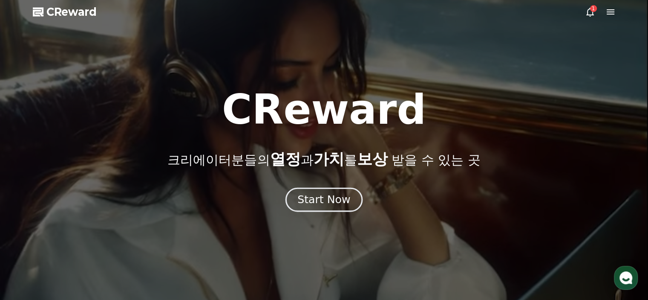  I want to click on span: CReward, so click(72, 12).